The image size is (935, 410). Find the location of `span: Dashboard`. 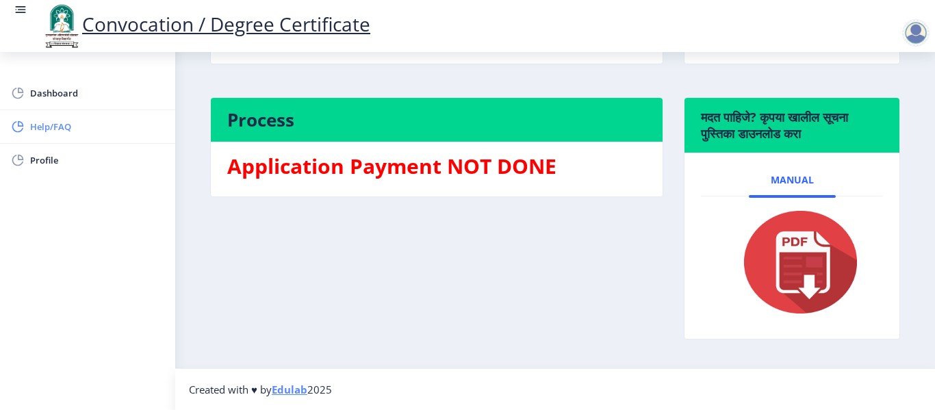

span: Dashboard is located at coordinates (97, 93).